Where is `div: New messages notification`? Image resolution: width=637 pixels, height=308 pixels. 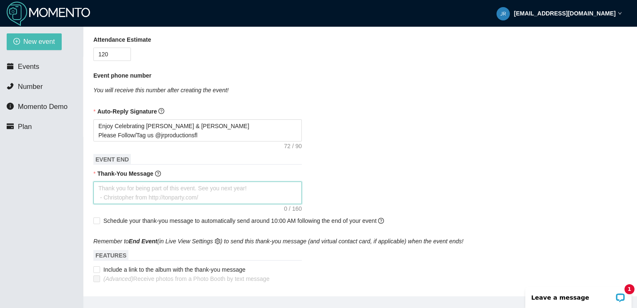 div: New messages notification is located at coordinates (110, 8).